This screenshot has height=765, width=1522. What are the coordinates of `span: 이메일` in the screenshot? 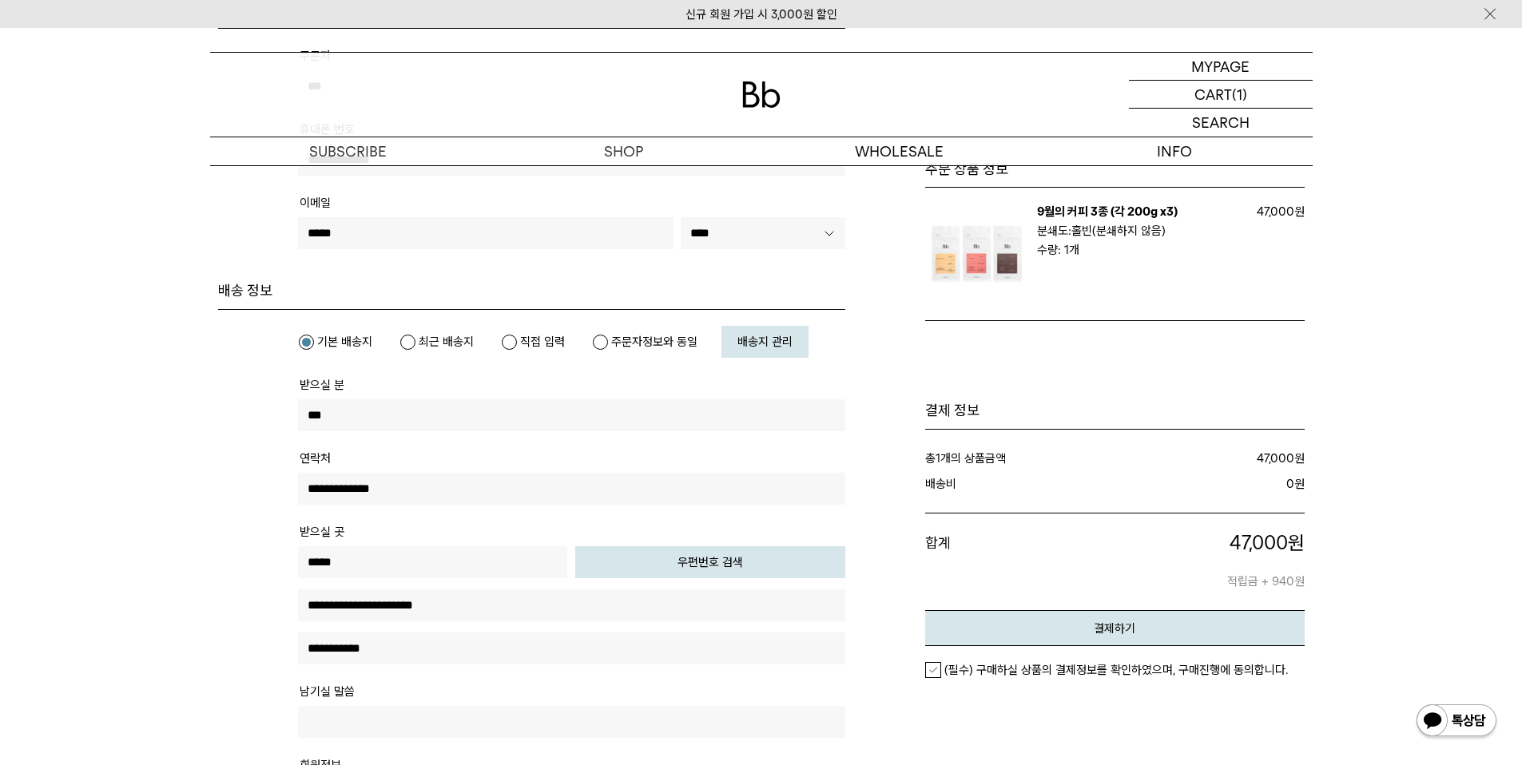 It's located at (315, 203).